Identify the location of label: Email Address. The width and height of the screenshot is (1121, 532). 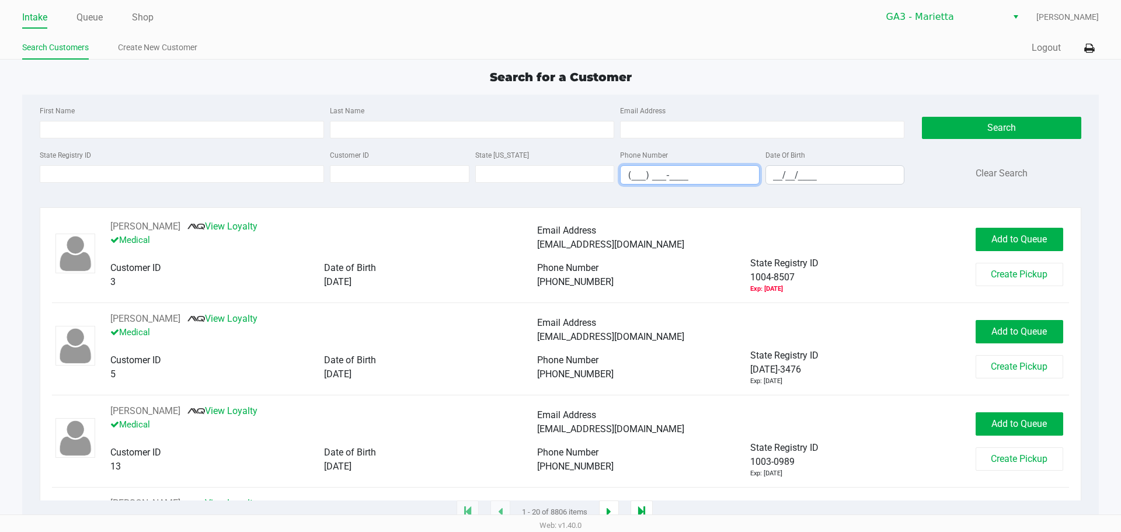
(643, 111).